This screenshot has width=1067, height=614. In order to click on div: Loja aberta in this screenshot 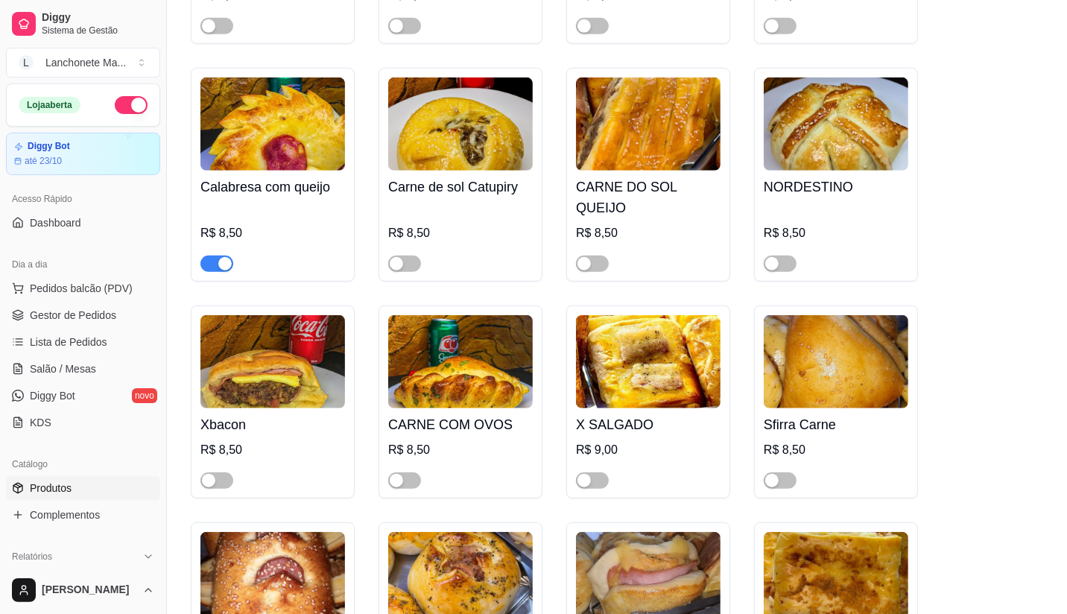, I will do `click(49, 105)`.